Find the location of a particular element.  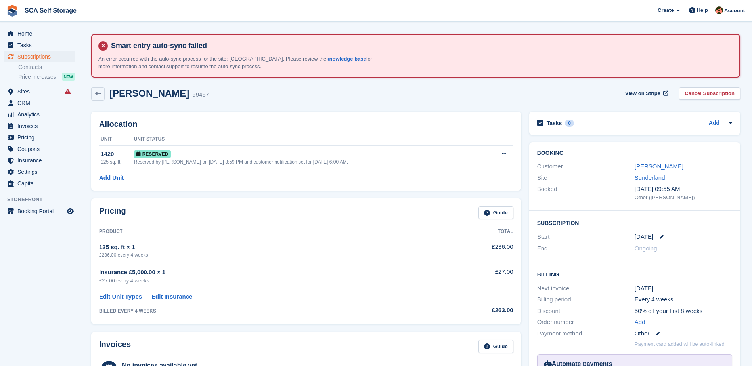

a: Preview store is located at coordinates (70, 211).